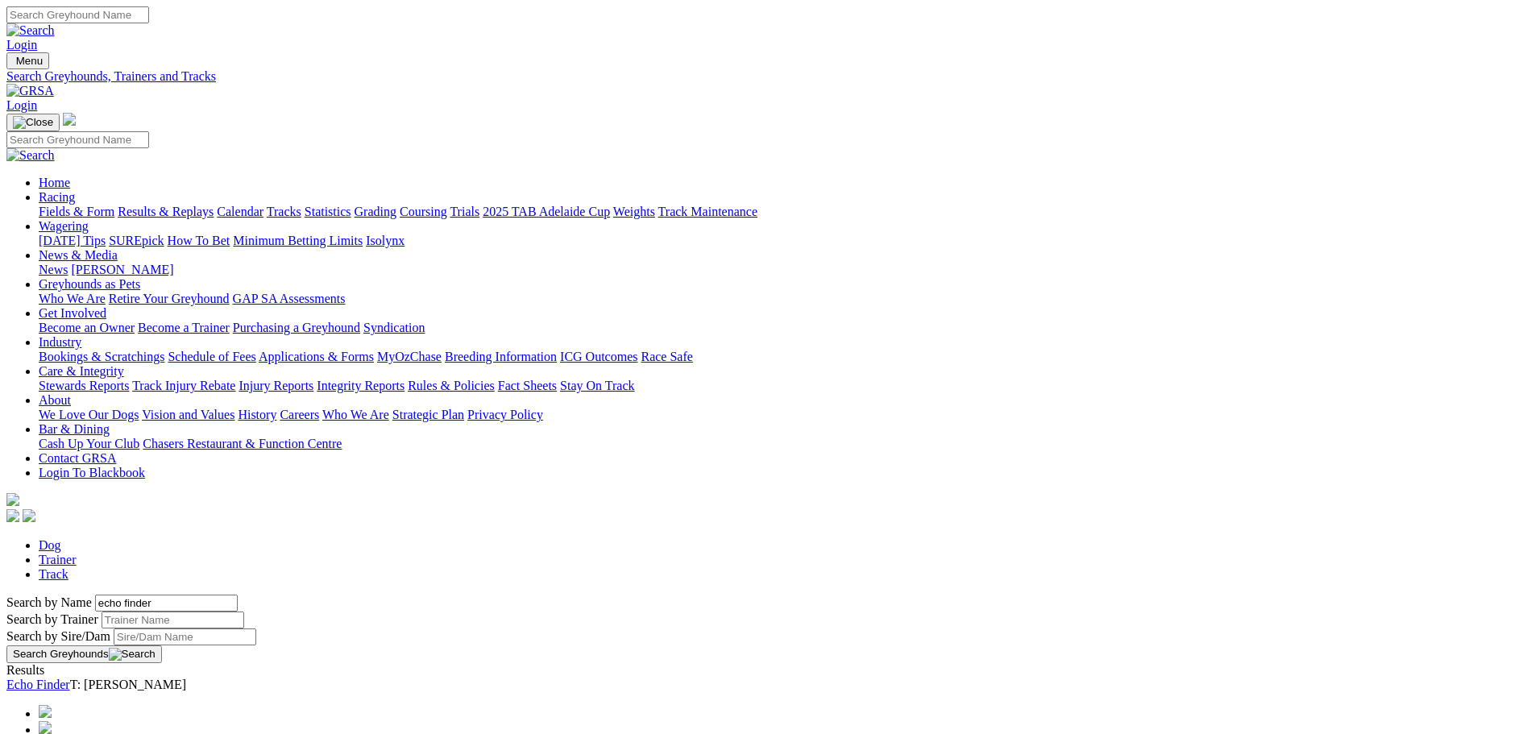 The image size is (1535, 734). Describe the element at coordinates (767, 77) in the screenshot. I see `div: Search Greyhounds, Trainers and Tracks` at that location.